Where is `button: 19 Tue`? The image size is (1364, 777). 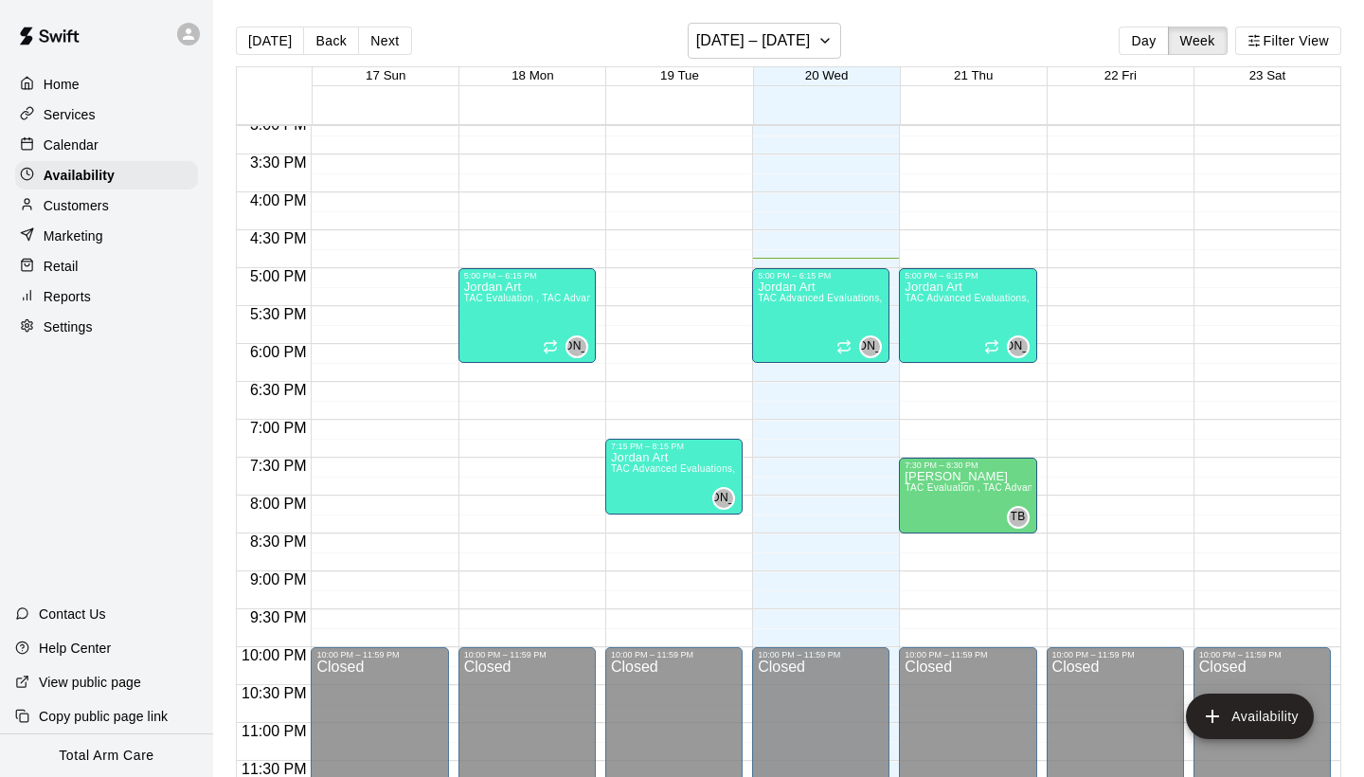 button: 19 Tue is located at coordinates (679, 75).